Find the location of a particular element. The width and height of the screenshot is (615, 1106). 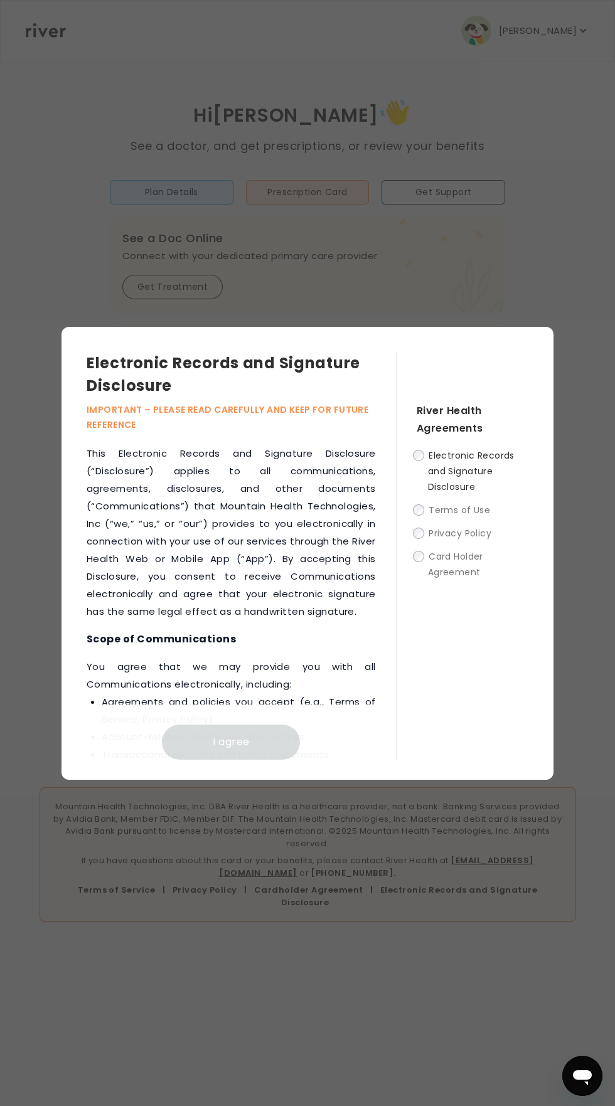

h4: River Health Agreements is located at coordinates (473, 420).